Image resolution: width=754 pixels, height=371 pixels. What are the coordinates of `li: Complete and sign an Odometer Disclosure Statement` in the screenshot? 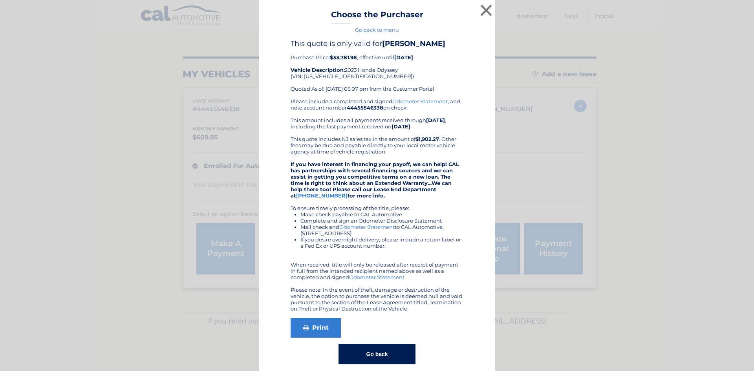 It's located at (382, 221).